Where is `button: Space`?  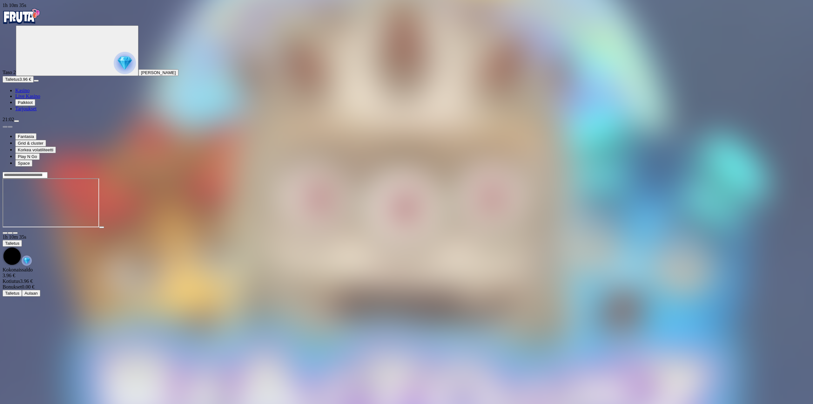
button: Space is located at coordinates (24, 163).